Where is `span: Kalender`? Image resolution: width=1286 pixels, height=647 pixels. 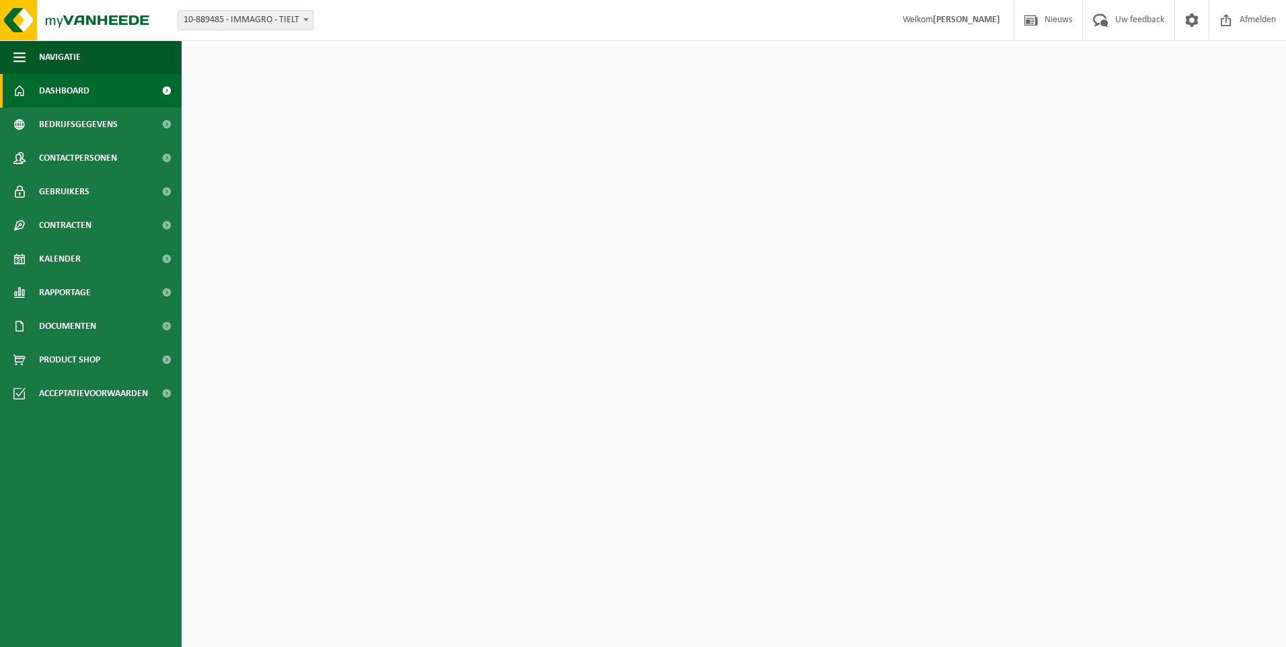 span: Kalender is located at coordinates (60, 259).